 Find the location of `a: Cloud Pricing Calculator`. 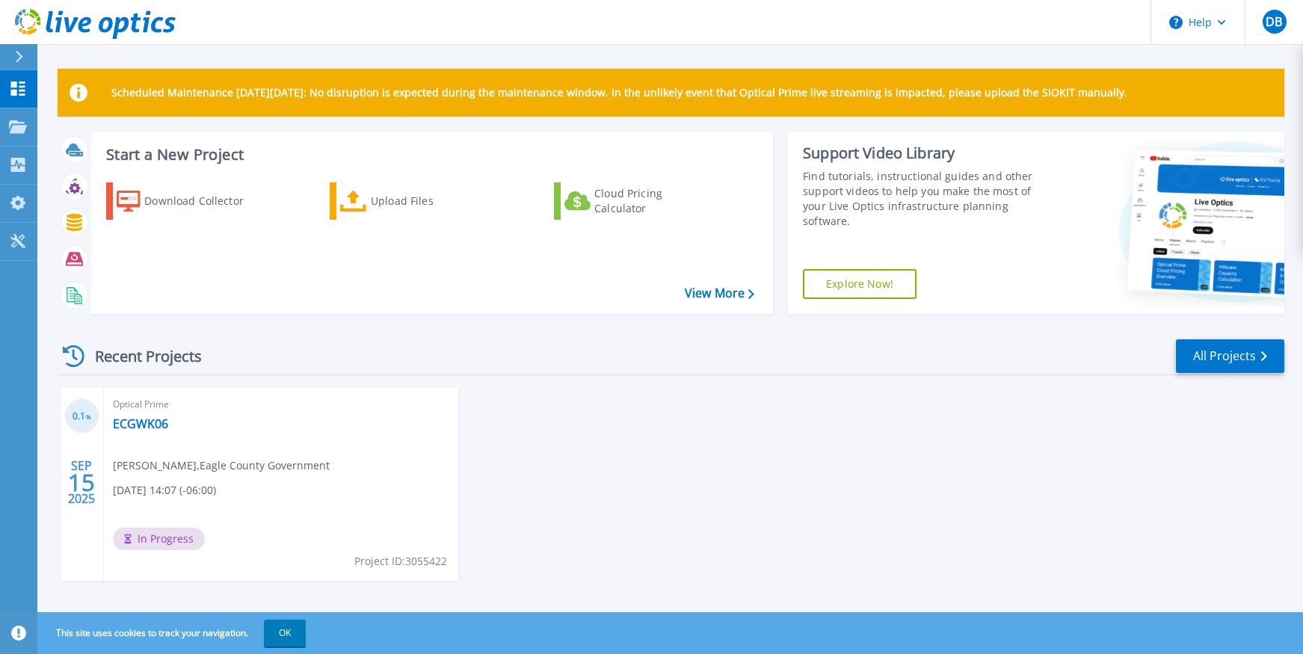

a: Cloud Pricing Calculator is located at coordinates (637, 201).